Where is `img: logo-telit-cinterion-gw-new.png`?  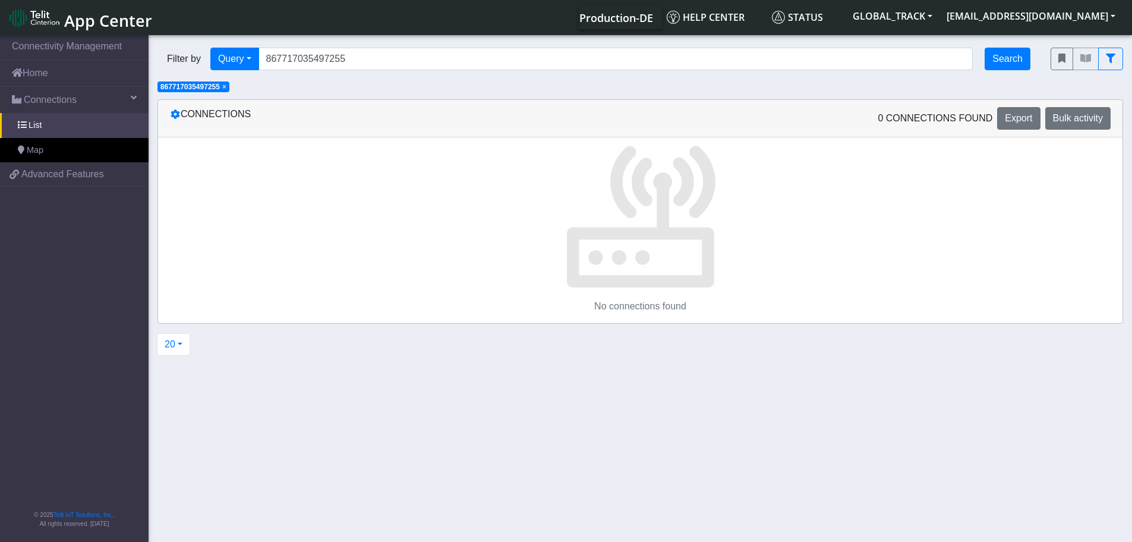
img: logo-telit-cinterion-gw-new.png is located at coordinates (34, 18).